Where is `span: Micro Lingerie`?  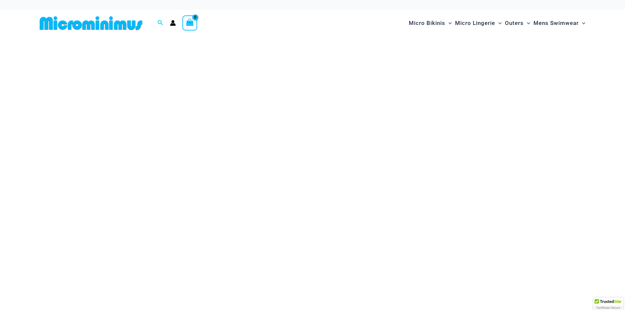
span: Micro Lingerie is located at coordinates (475, 23).